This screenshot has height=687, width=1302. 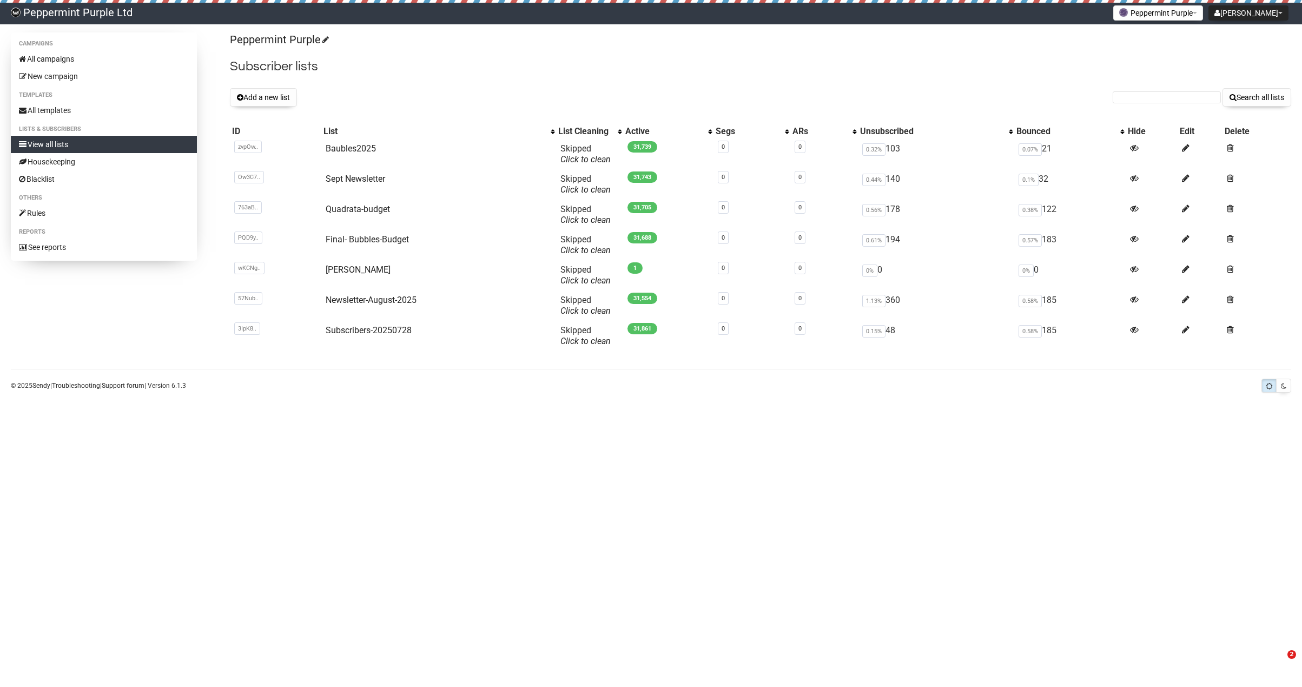 What do you see at coordinates (371, 300) in the screenshot?
I see `a: Newsletter-August-2025` at bounding box center [371, 300].